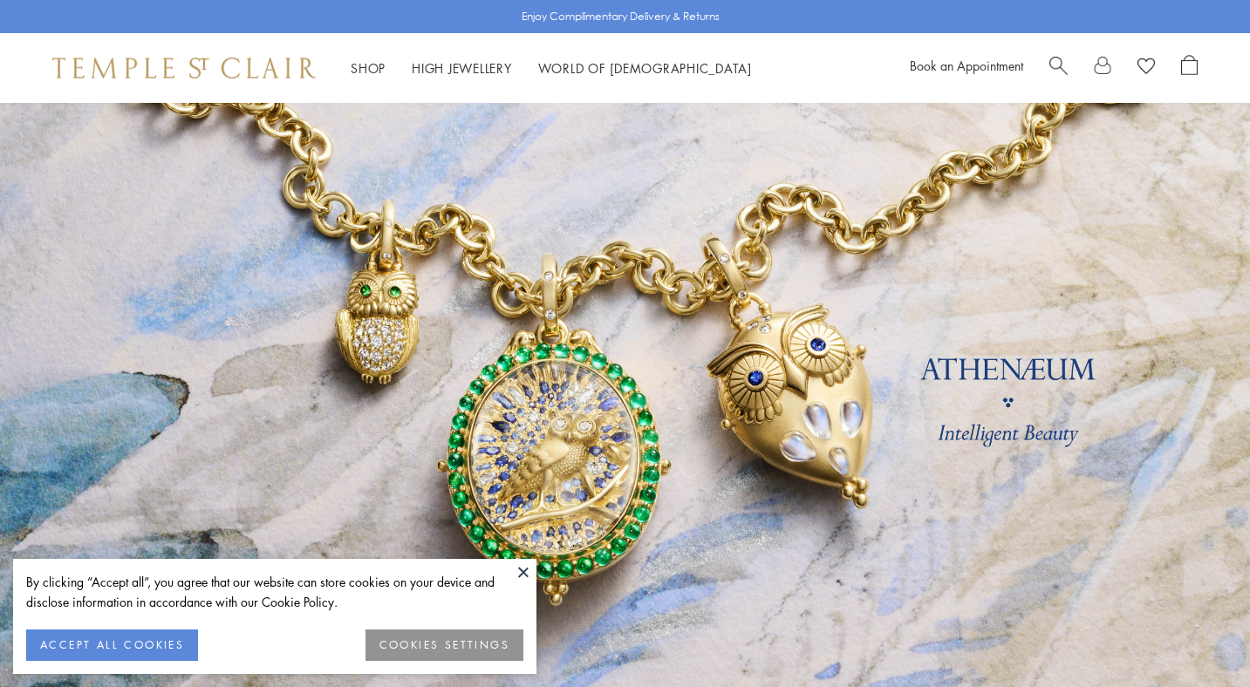 The image size is (1250, 687). I want to click on a: ShopShop, so click(368, 68).